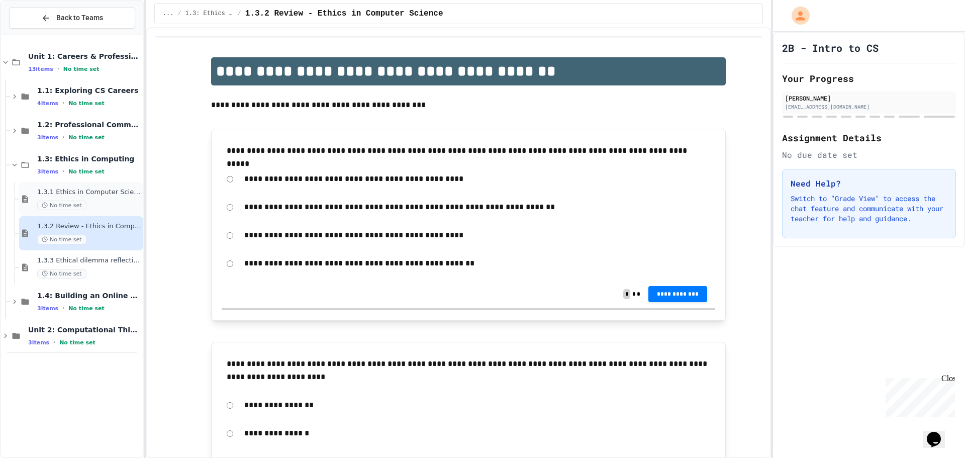 Image resolution: width=965 pixels, height=458 pixels. I want to click on span: 1.4: Building an Online Presence, so click(89, 296).